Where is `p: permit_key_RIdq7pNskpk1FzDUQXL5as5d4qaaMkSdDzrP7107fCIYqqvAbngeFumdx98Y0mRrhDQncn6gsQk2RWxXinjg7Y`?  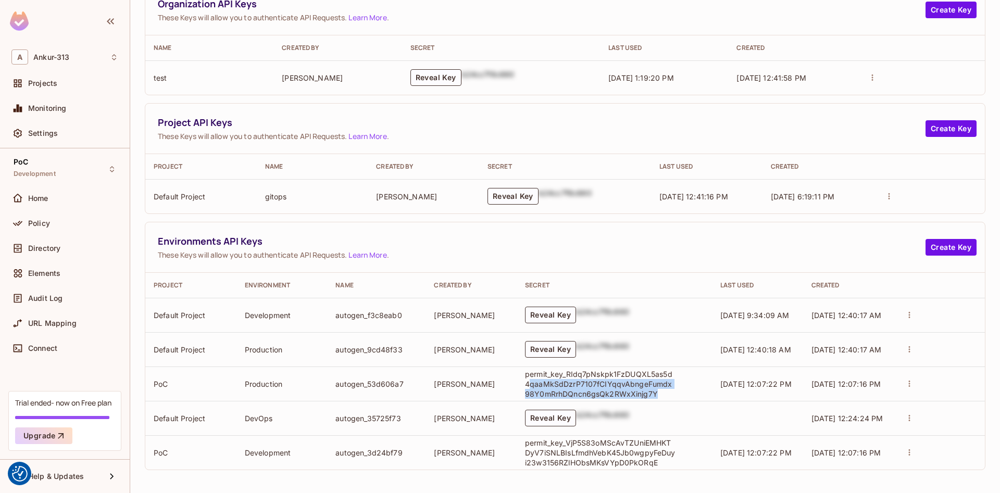 p: permit_key_RIdq7pNskpk1FzDUQXL5as5d4qaaMkSdDzrP7107fCIYqqvAbngeFumdx98Y0mRrhDQncn6gsQk2RWxXinjg7Y is located at coordinates (601, 384).